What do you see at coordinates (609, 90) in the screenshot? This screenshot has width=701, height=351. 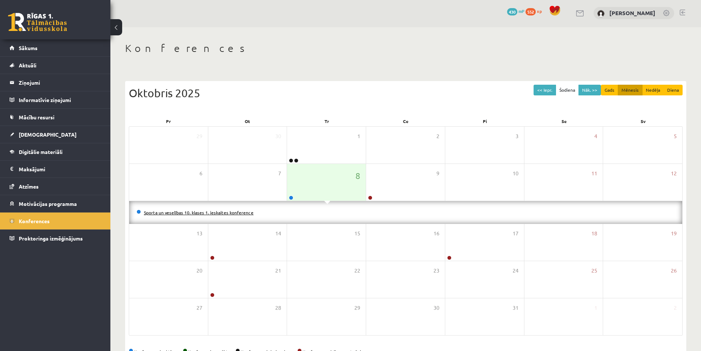 I see `button: Gads` at bounding box center [609, 90].